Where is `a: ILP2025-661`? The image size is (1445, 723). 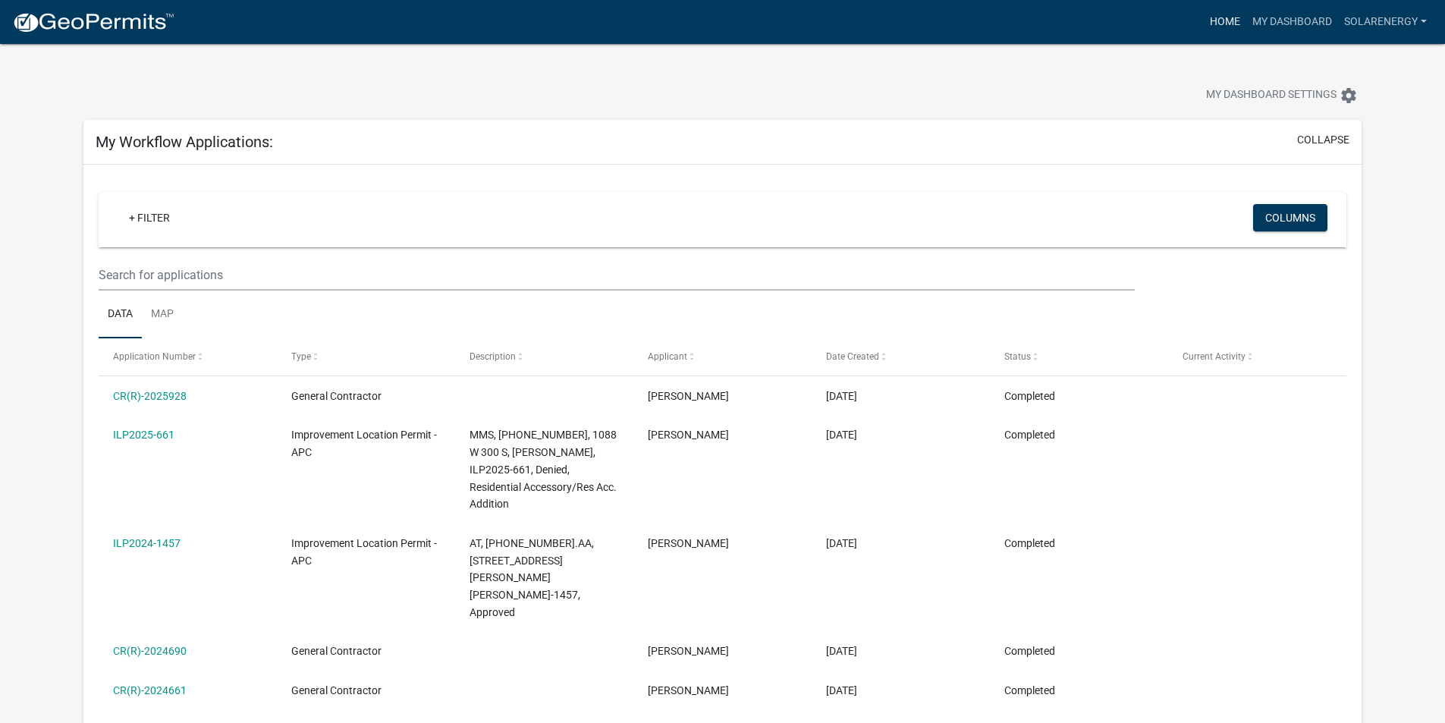
a: ILP2025-661 is located at coordinates (143, 435).